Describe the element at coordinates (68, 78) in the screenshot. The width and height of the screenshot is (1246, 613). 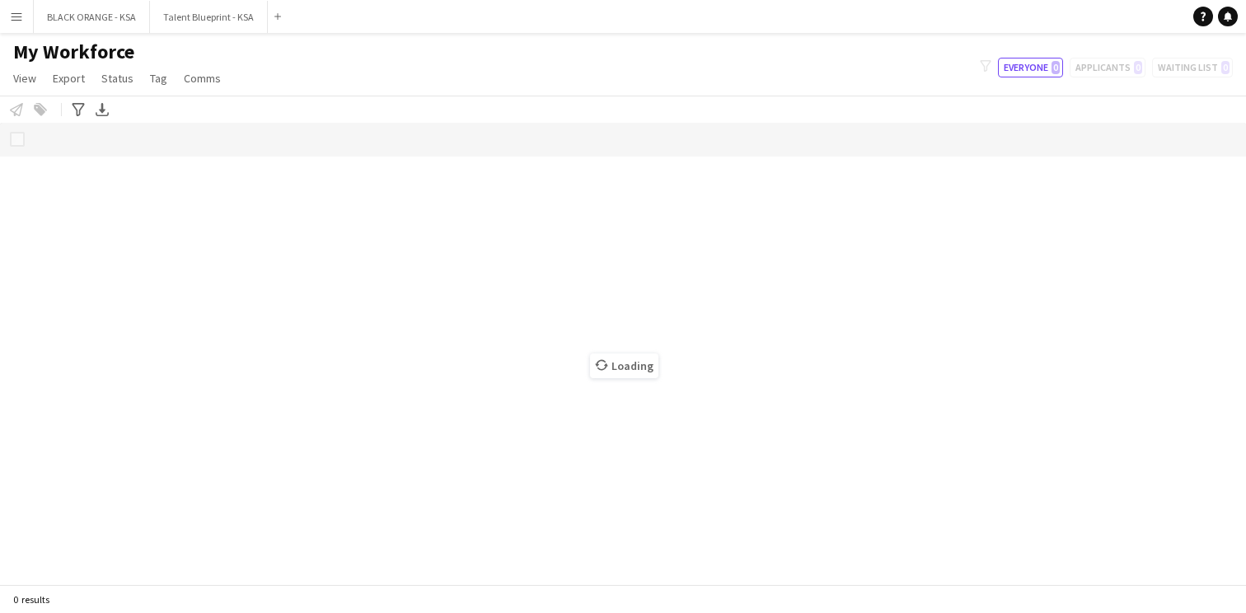
I see `span: Export` at that location.